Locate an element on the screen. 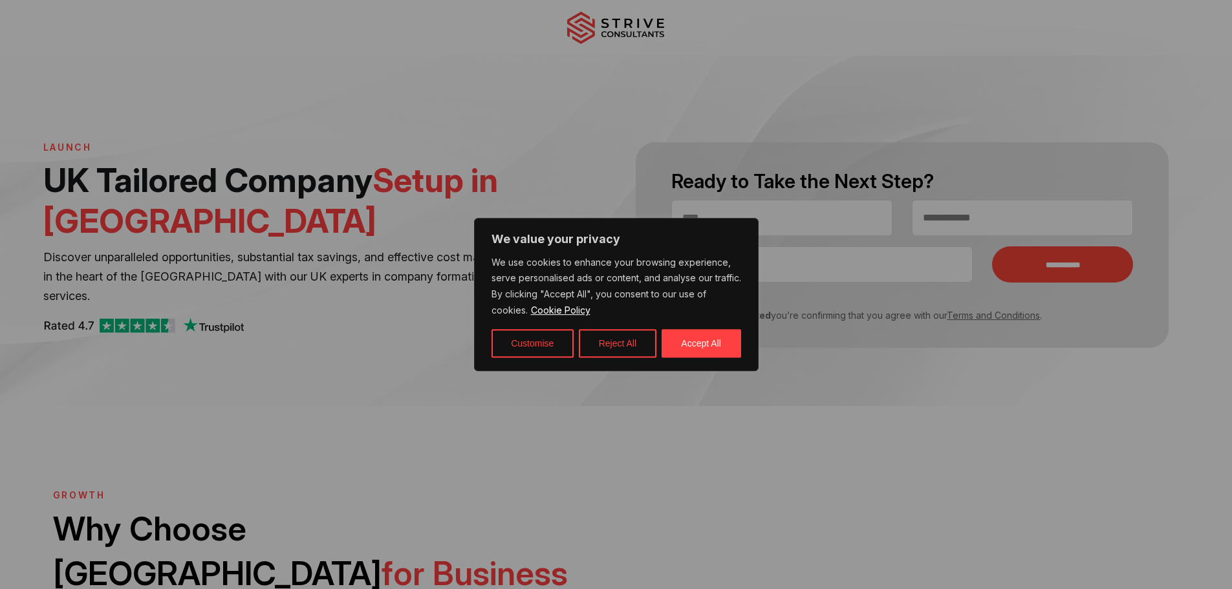  a: Cookie Policy is located at coordinates (560, 310).